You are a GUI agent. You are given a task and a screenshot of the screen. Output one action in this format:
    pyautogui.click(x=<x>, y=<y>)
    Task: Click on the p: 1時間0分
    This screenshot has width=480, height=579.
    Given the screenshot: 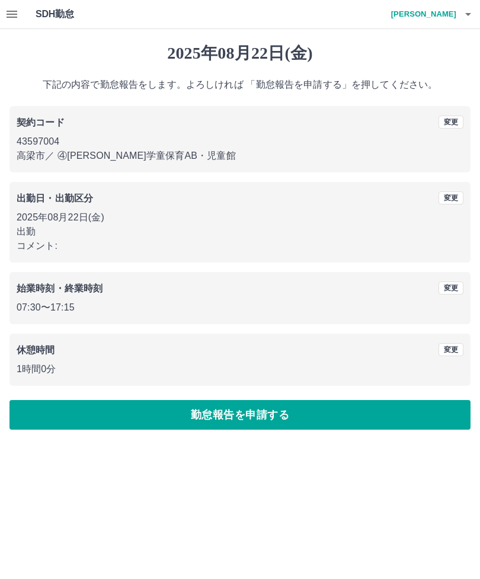 What is the action you would take?
    pyautogui.click(x=240, y=369)
    